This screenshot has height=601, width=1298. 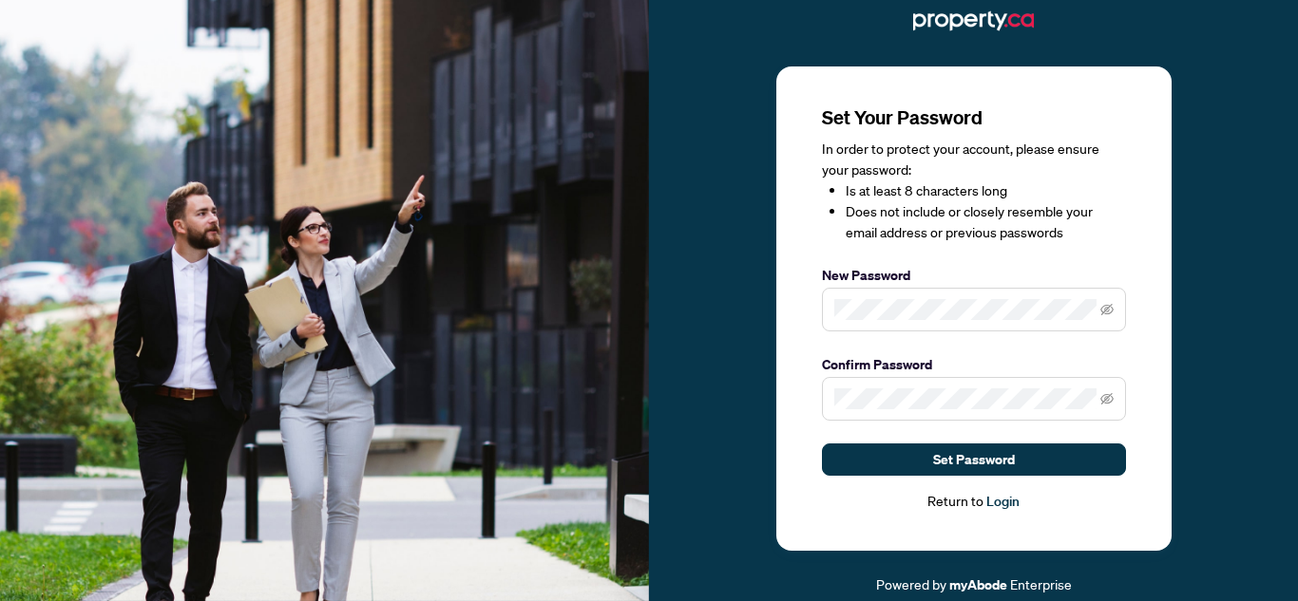 I want to click on h3: Set Your Password, so click(x=974, y=118).